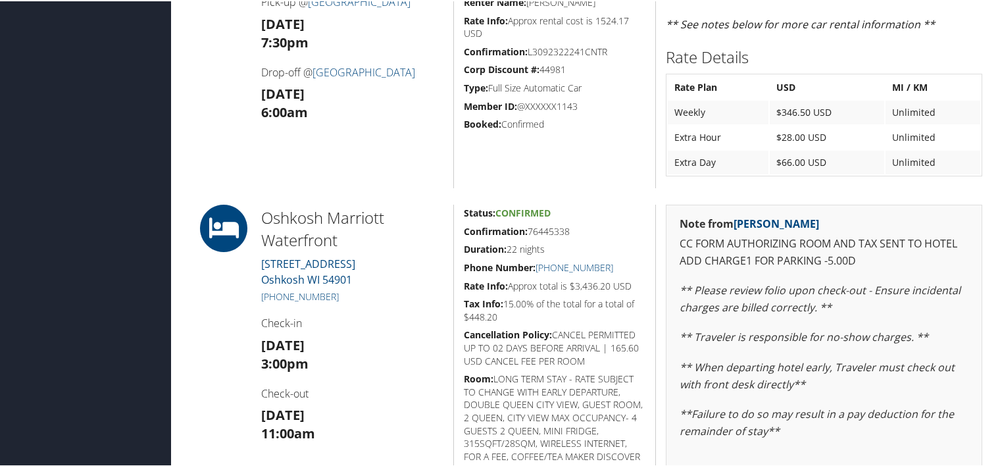  What do you see at coordinates (483, 302) in the screenshot?
I see `strong: Tax Info:` at bounding box center [483, 302].